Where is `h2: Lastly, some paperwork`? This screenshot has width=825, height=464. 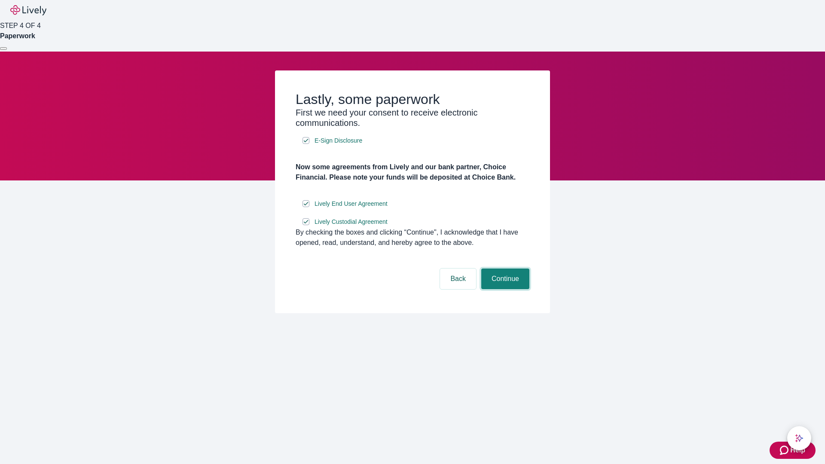 h2: Lastly, some paperwork is located at coordinates (413, 99).